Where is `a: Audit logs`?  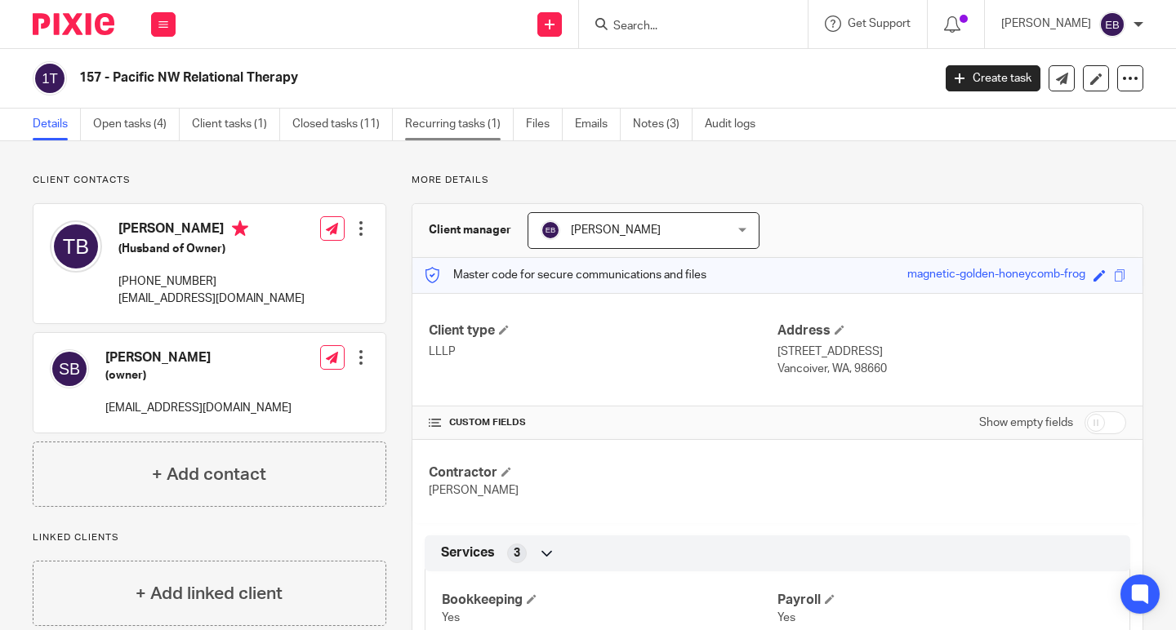 a: Audit logs is located at coordinates (736, 124).